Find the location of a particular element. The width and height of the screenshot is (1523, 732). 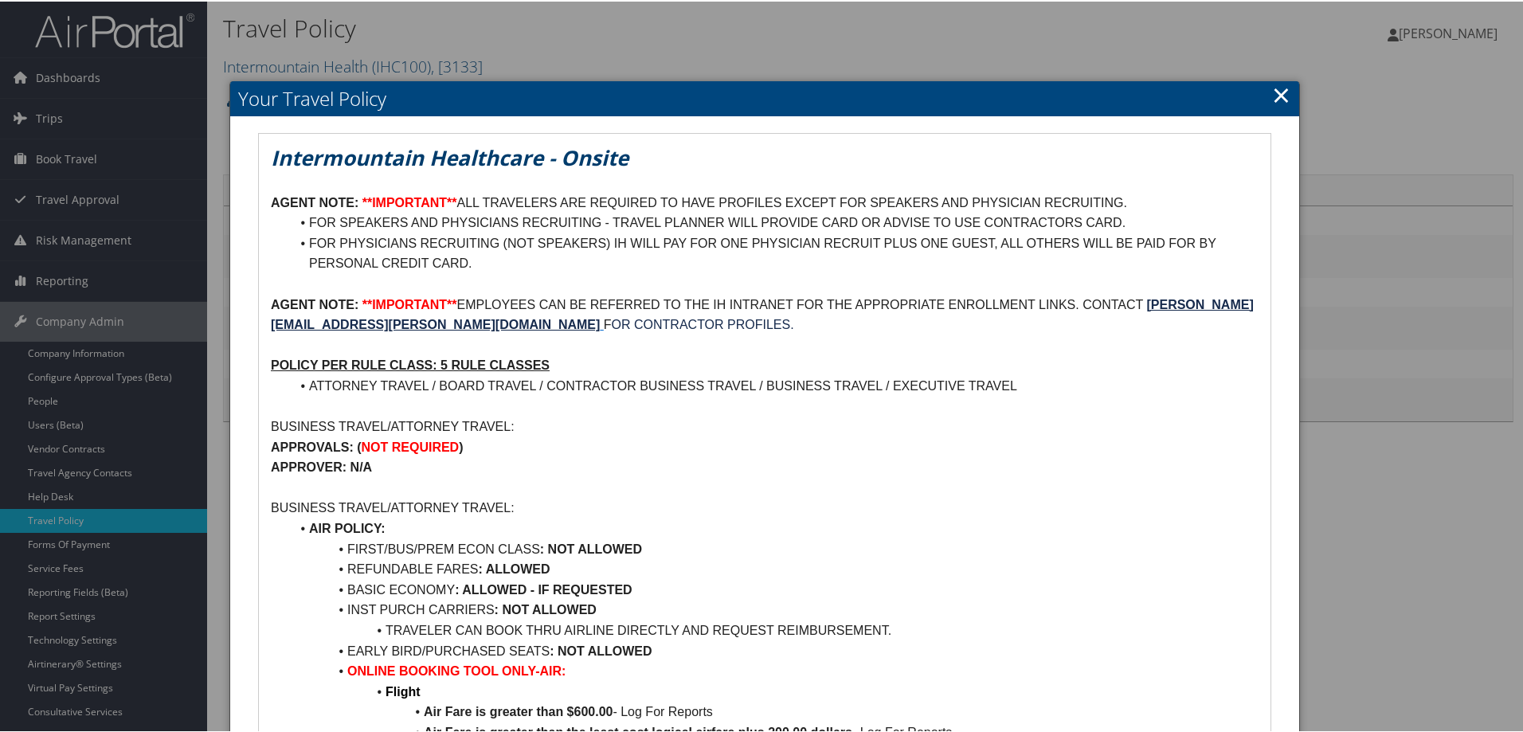

strong: : ALLOWED - IF REQUESTED is located at coordinates (543, 588).